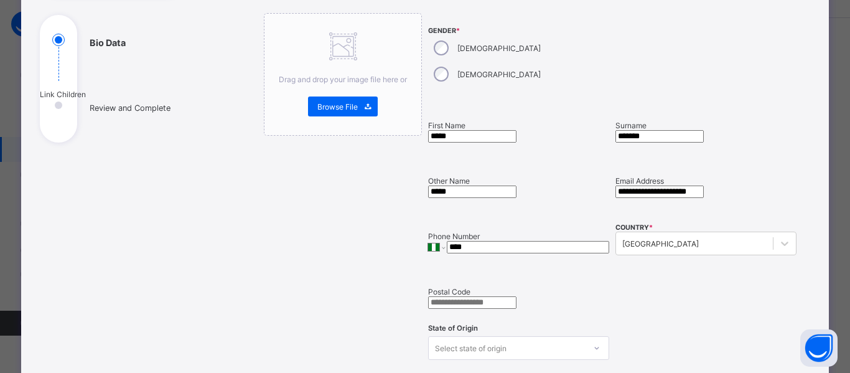 The height and width of the screenshot is (373, 850). Describe the element at coordinates (447, 125) in the screenshot. I see `label: First Name` at that location.